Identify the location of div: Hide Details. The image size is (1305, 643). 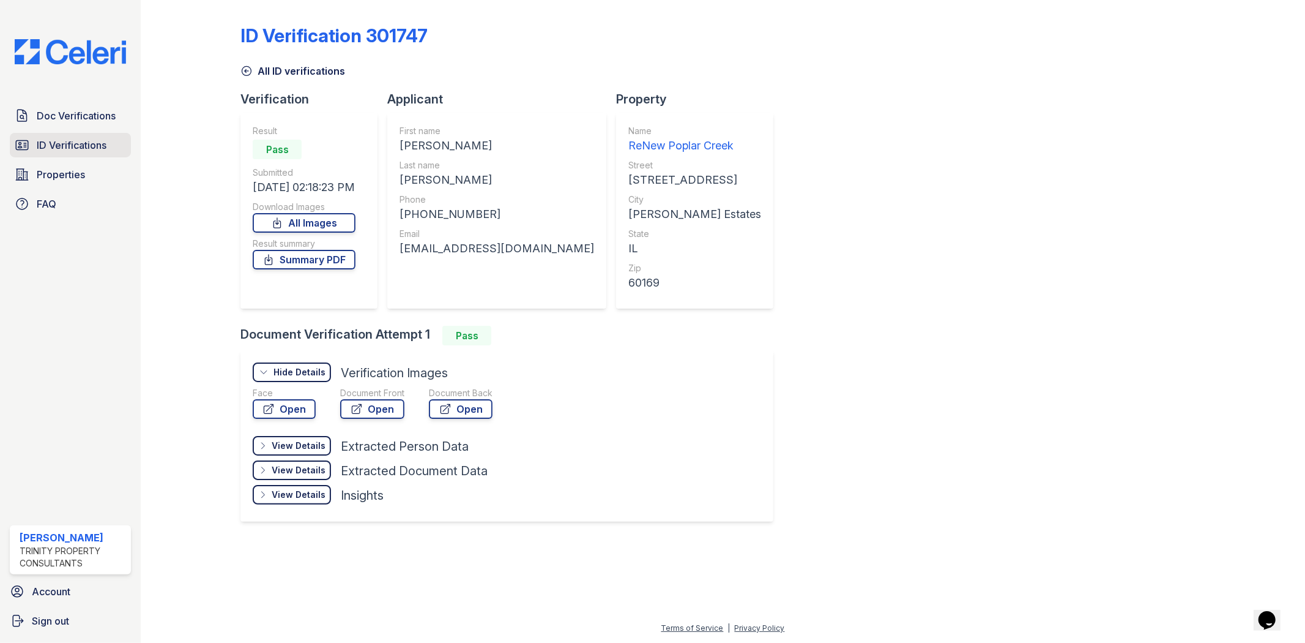
(299, 372).